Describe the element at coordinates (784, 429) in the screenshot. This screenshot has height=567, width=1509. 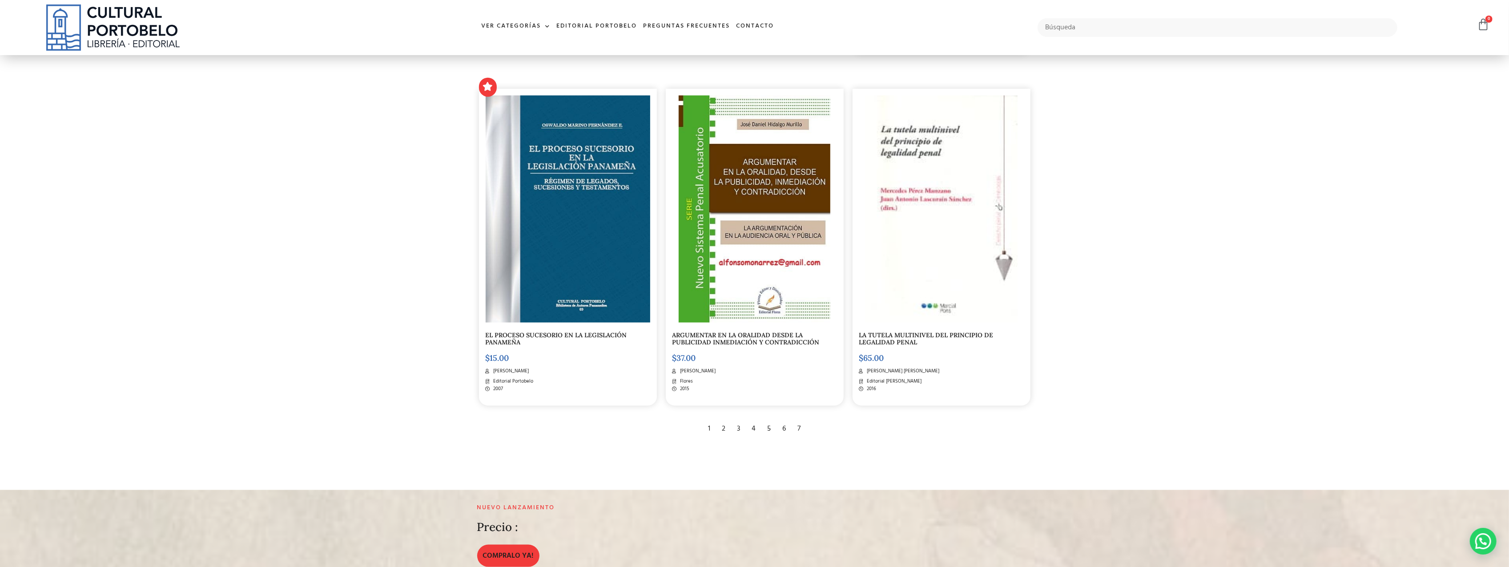
I see `div: 6` at that location.